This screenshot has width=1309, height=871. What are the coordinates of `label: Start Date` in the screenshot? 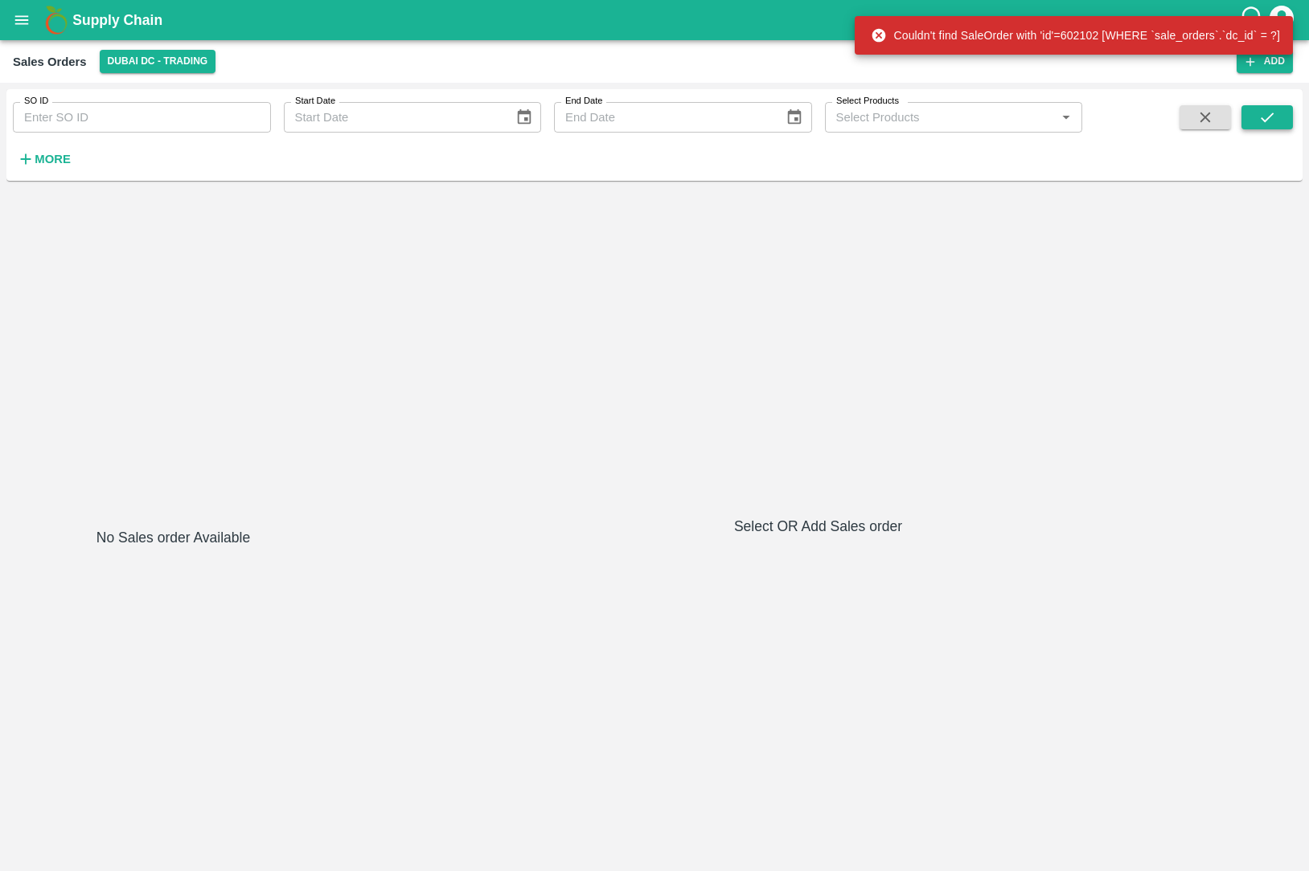 It's located at (315, 101).